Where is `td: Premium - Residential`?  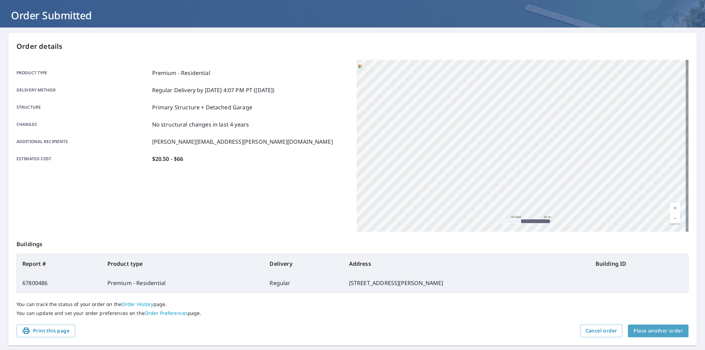 td: Premium - Residential is located at coordinates (183, 283).